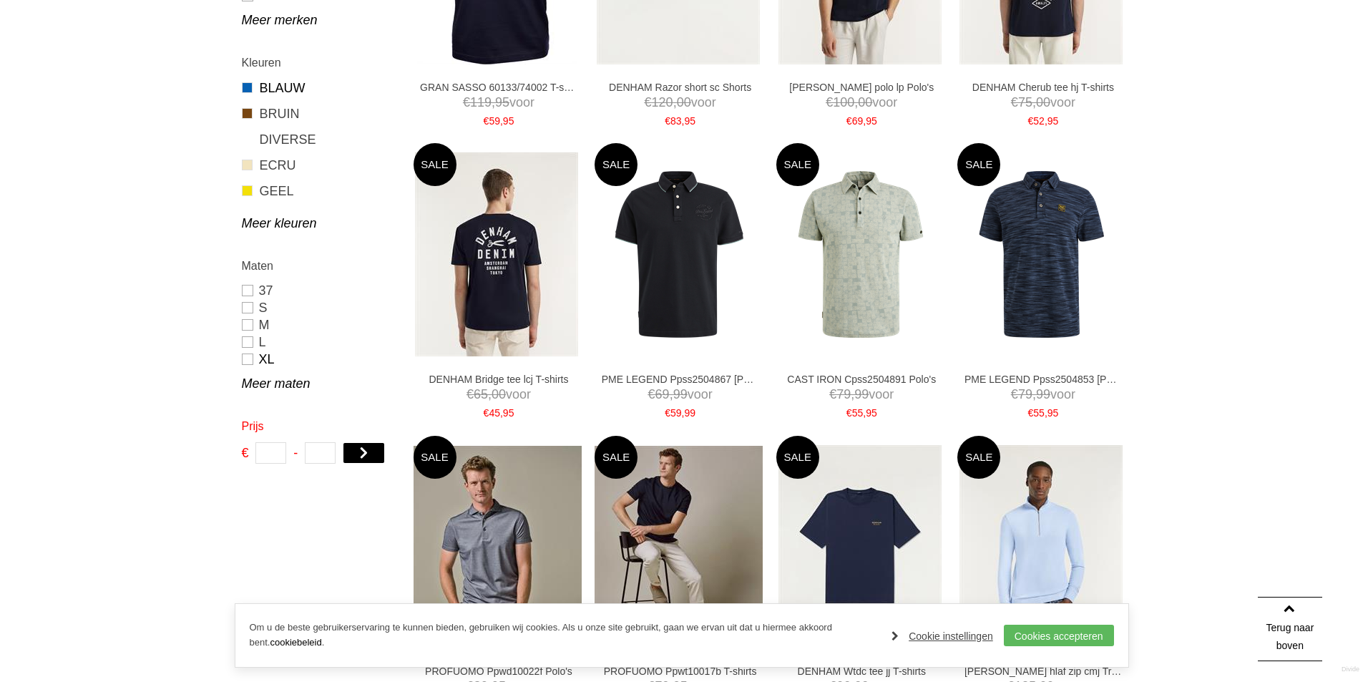 Image resolution: width=1363 pixels, height=682 pixels. Describe the element at coordinates (318, 62) in the screenshot. I see `h2: Kleuren` at that location.